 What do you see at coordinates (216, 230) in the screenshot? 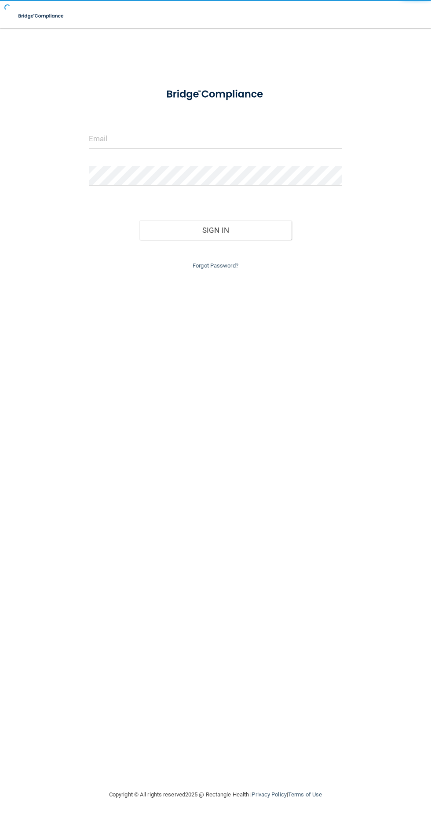
I see `button: Sign In` at bounding box center [216, 230].